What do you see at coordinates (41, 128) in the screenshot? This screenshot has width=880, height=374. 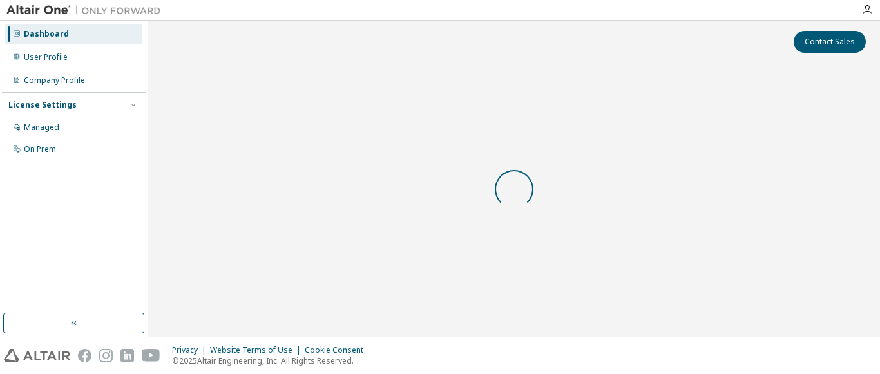 I see `div: Managed` at bounding box center [41, 128].